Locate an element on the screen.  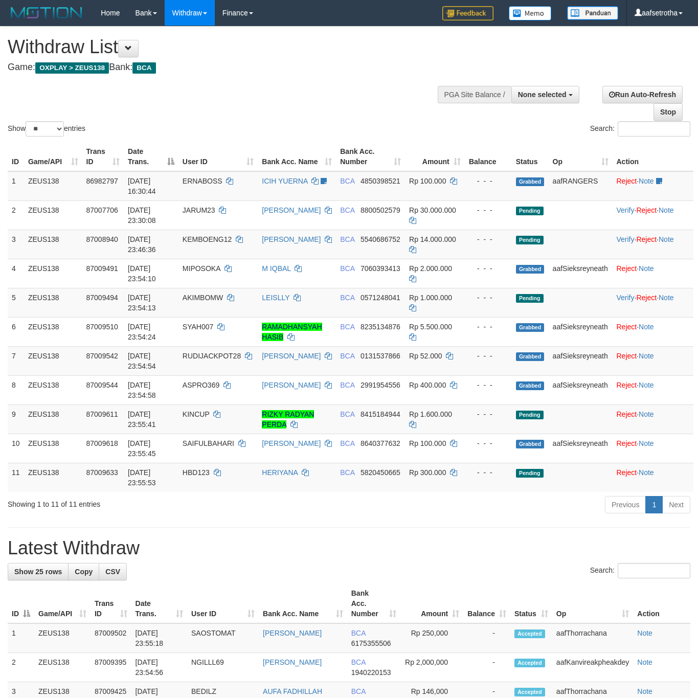
th: Trans ID: activate to sort column ascending is located at coordinates (111, 603).